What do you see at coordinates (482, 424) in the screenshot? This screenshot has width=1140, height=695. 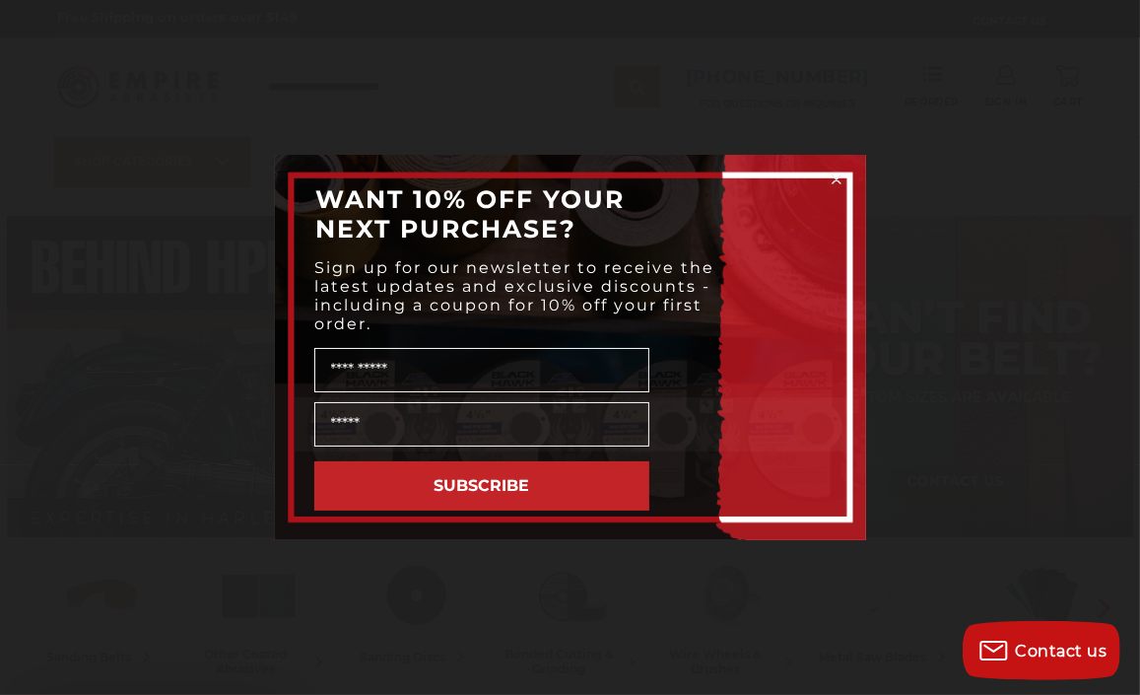 I see `input: Email` at bounding box center [482, 424].